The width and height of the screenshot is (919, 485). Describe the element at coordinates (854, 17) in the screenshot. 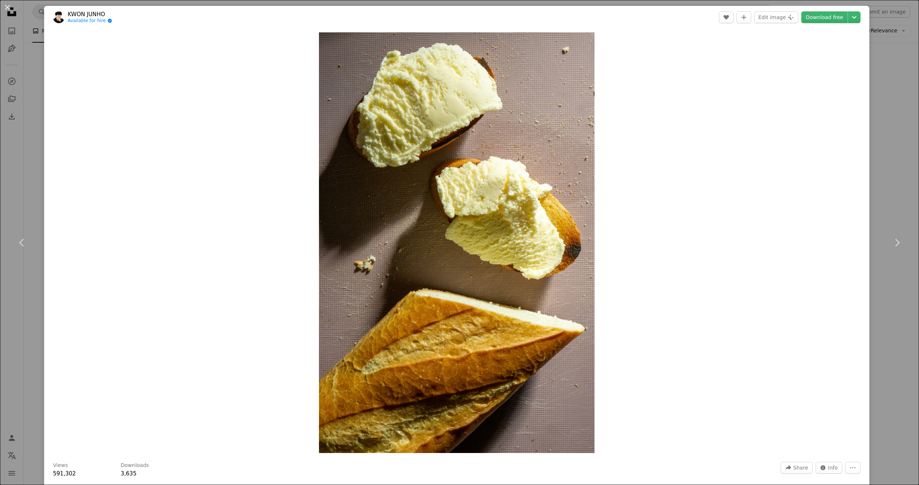

I see `button: Choose download size` at that location.